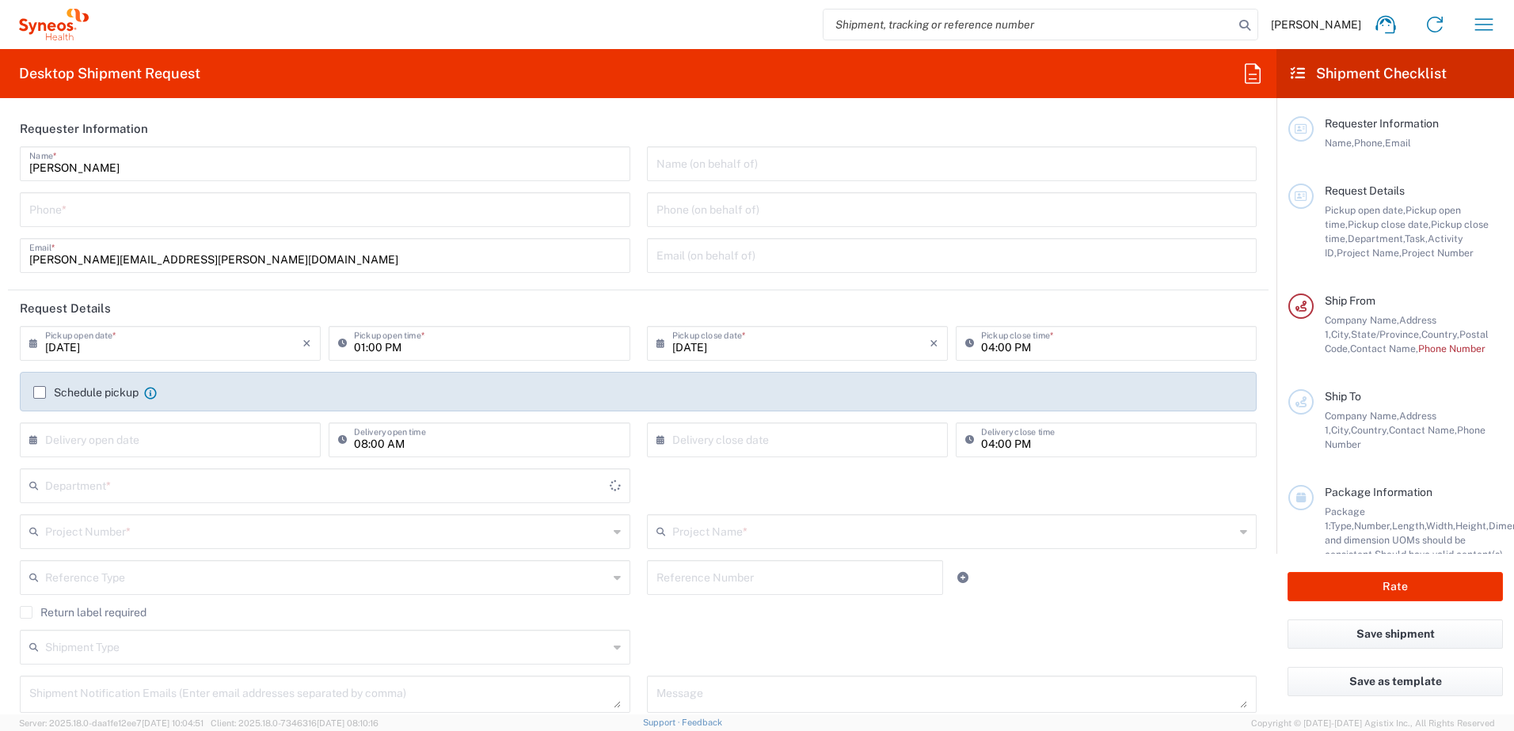 The height and width of the screenshot is (731, 1514). I want to click on span: Task,, so click(1415, 238).